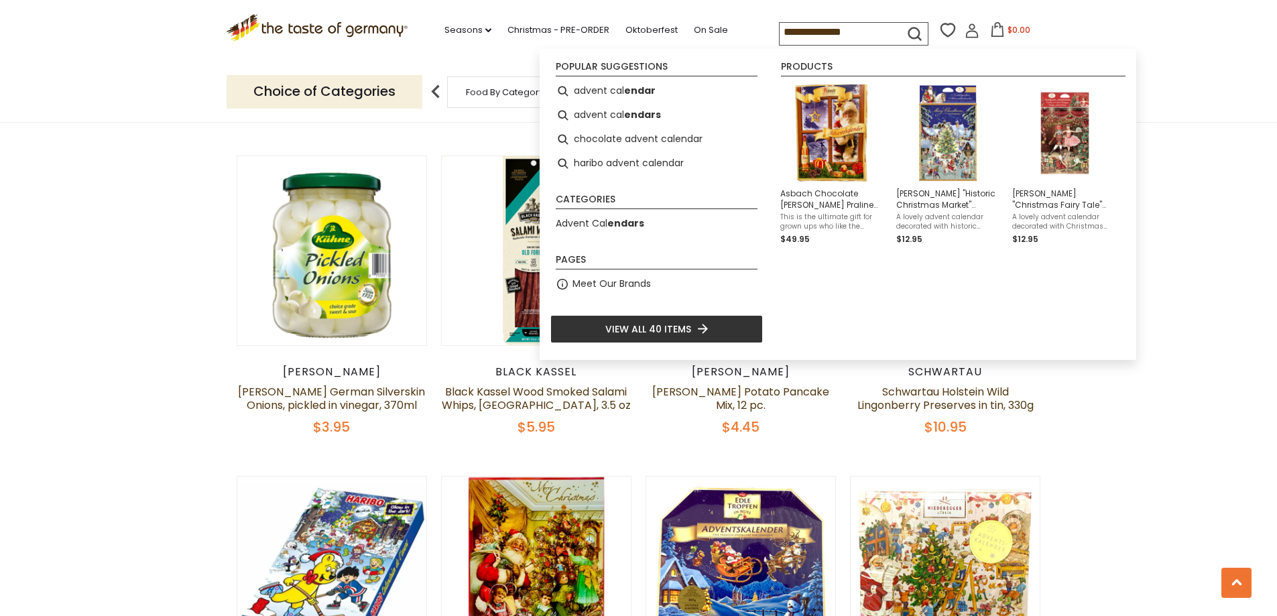  What do you see at coordinates (436, 92) in the screenshot?
I see `img: previous arrow` at bounding box center [436, 92].